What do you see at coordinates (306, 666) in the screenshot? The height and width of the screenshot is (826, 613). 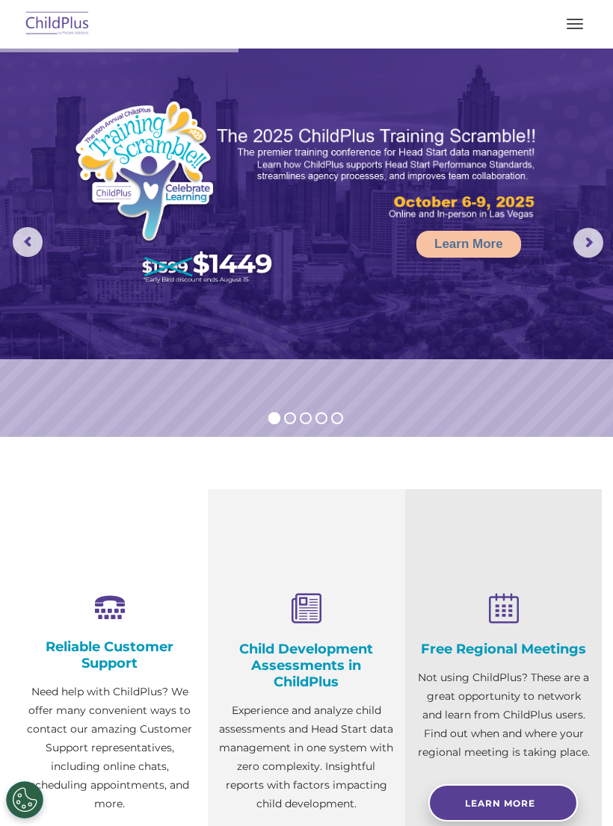 I see `h4: Child Development Assessments in ChildPlus` at bounding box center [306, 666].